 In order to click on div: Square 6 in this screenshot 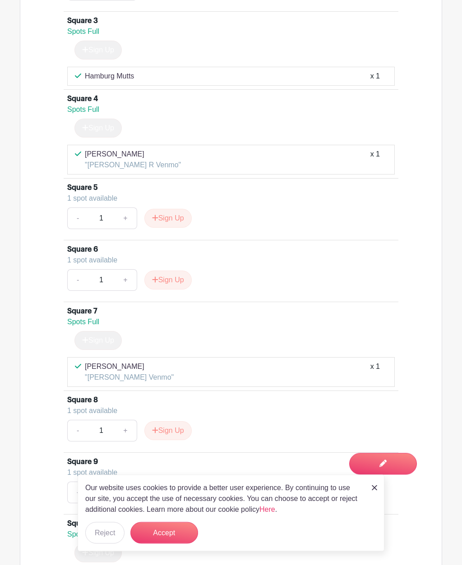, I will do `click(83, 250)`.